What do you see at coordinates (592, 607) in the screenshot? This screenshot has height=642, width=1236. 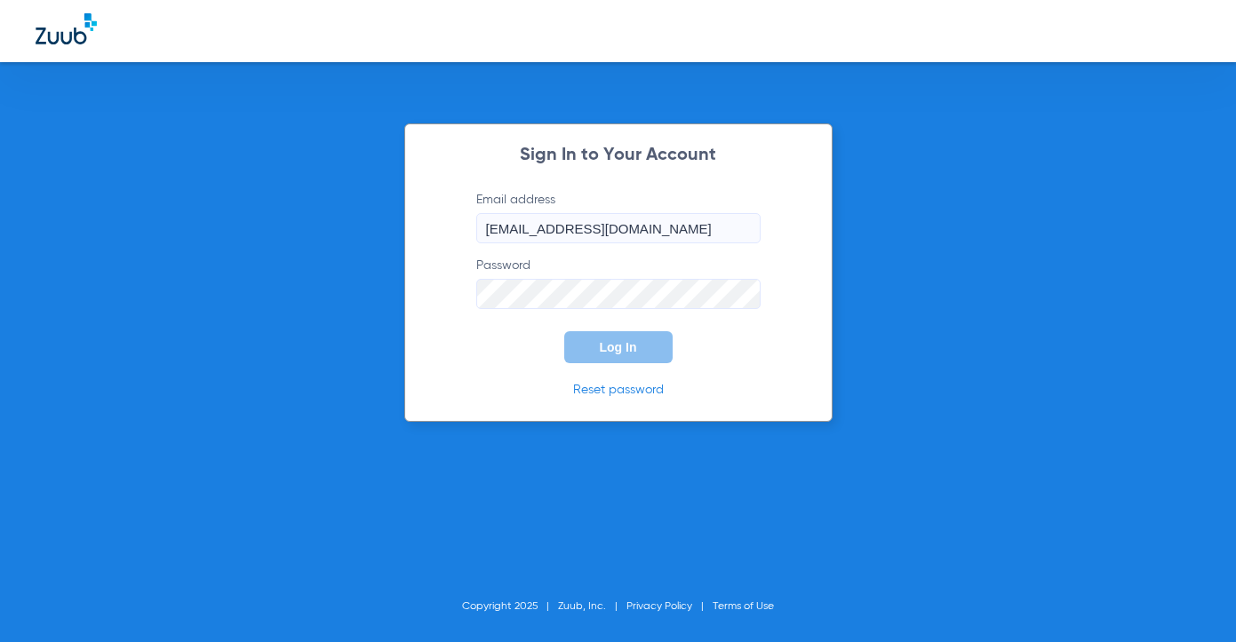 I see `li: Zuub, Inc.` at bounding box center [592, 607].